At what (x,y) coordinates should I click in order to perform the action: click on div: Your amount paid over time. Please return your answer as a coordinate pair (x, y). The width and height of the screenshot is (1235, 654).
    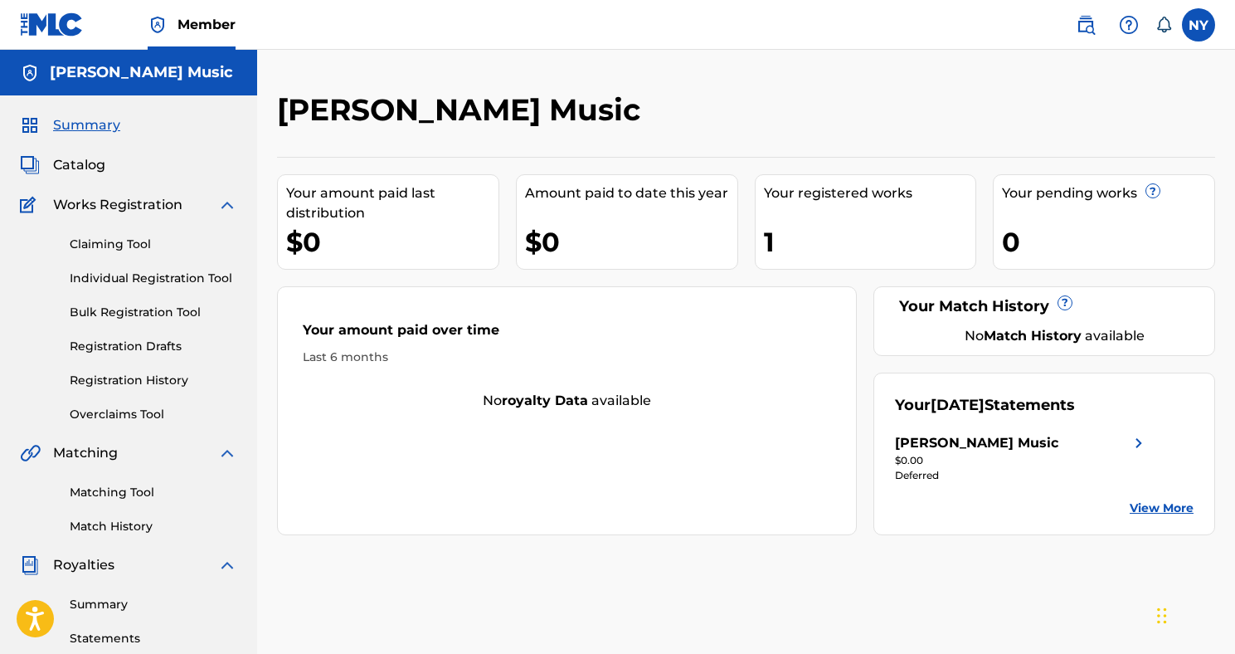
    Looking at the image, I should click on (567, 334).